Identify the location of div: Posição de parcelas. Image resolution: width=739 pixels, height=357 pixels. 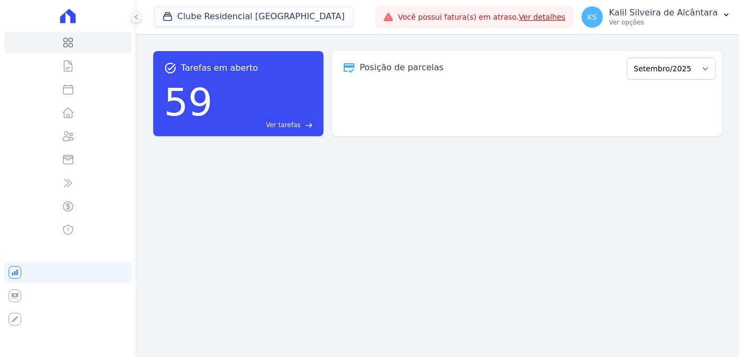
(402, 68).